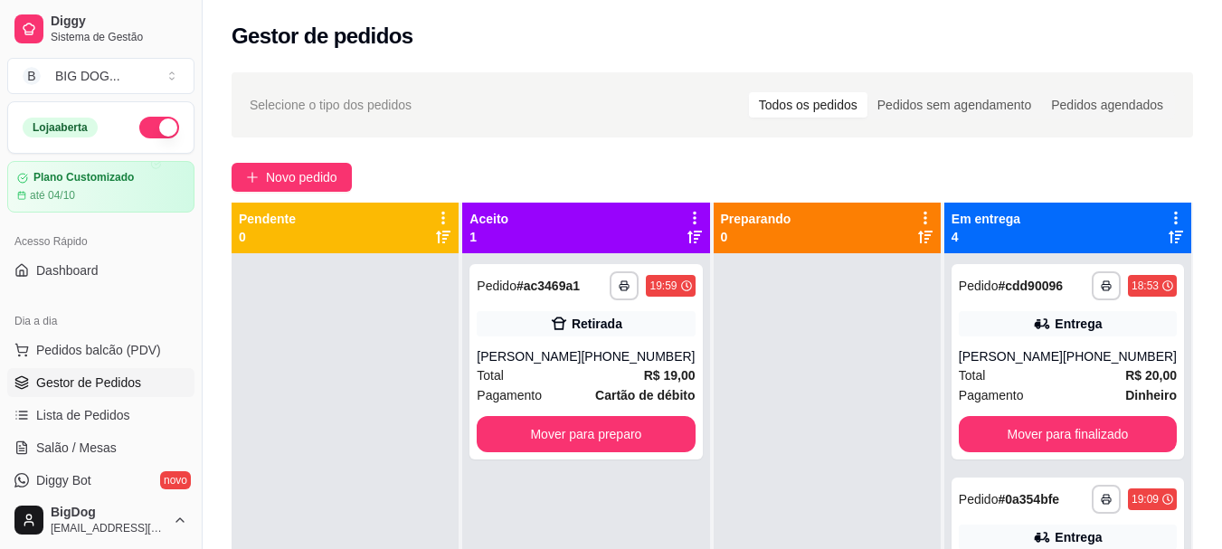 The width and height of the screenshot is (1222, 549). Describe the element at coordinates (1151, 375) in the screenshot. I see `strong: R$ 20,00` at that location.